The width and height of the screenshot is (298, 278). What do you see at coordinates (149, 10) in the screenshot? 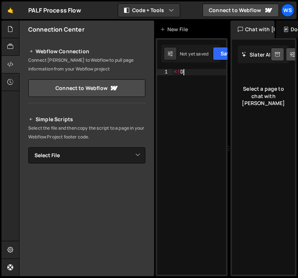
I see `button: Code + Tools` at bounding box center [149, 10].